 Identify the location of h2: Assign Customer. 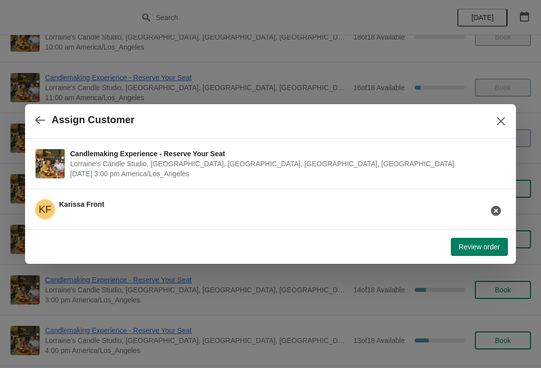
(93, 120).